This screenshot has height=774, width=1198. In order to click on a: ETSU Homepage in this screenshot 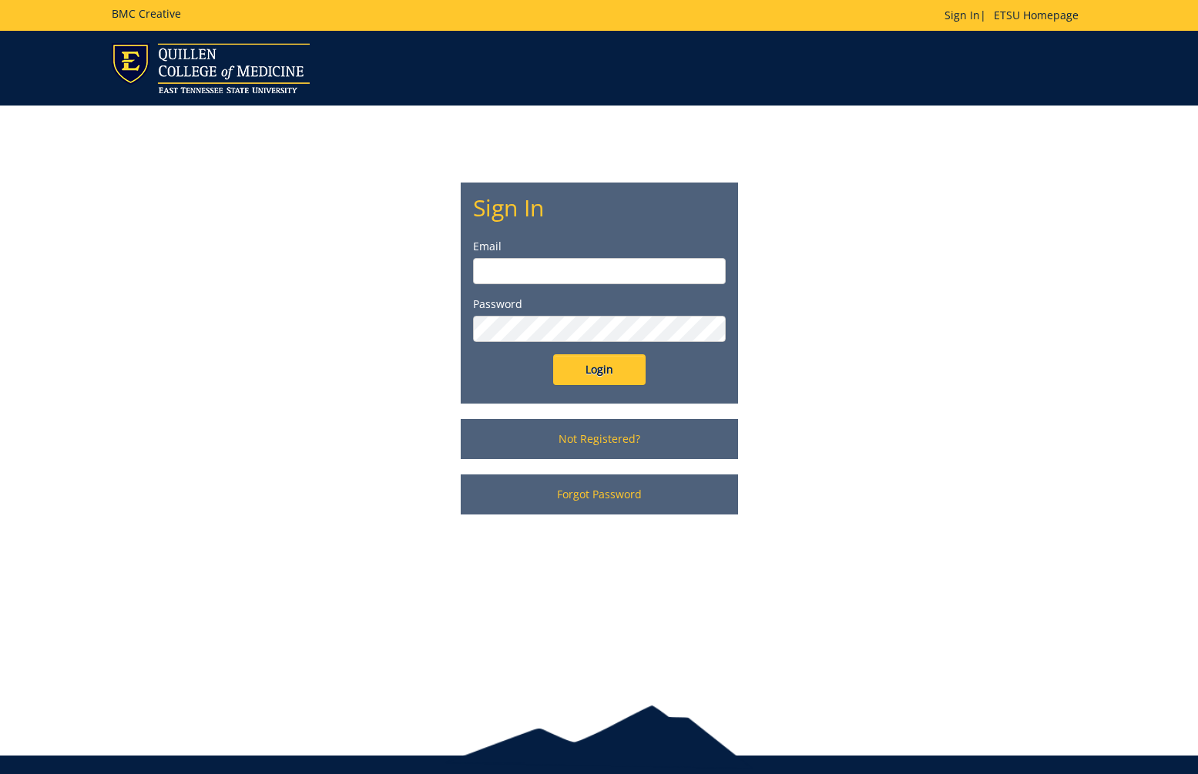, I will do `click(1036, 15)`.